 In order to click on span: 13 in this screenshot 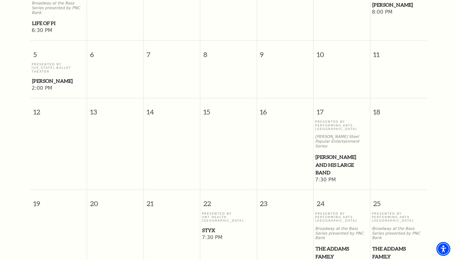, I will do `click(115, 109)`.